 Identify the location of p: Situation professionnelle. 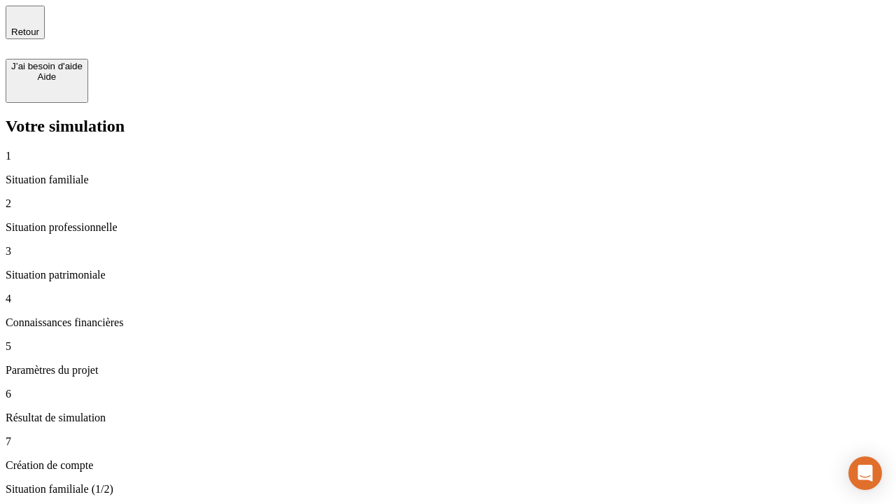
(448, 227).